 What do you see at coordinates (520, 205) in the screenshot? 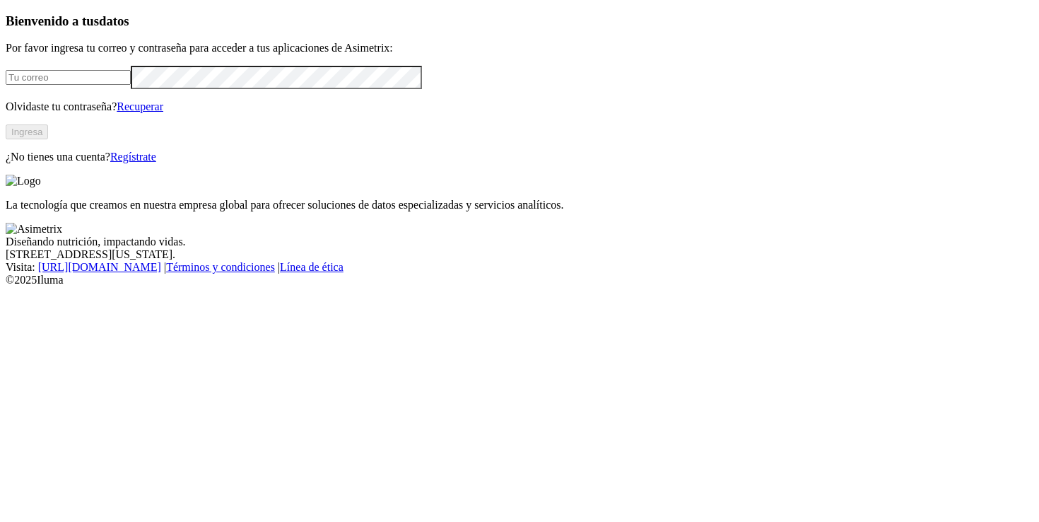
I see `p: La tecnología que creamos en nuestra empresa global para ofrecer soluciones de datos especializad...` at bounding box center [520, 205].